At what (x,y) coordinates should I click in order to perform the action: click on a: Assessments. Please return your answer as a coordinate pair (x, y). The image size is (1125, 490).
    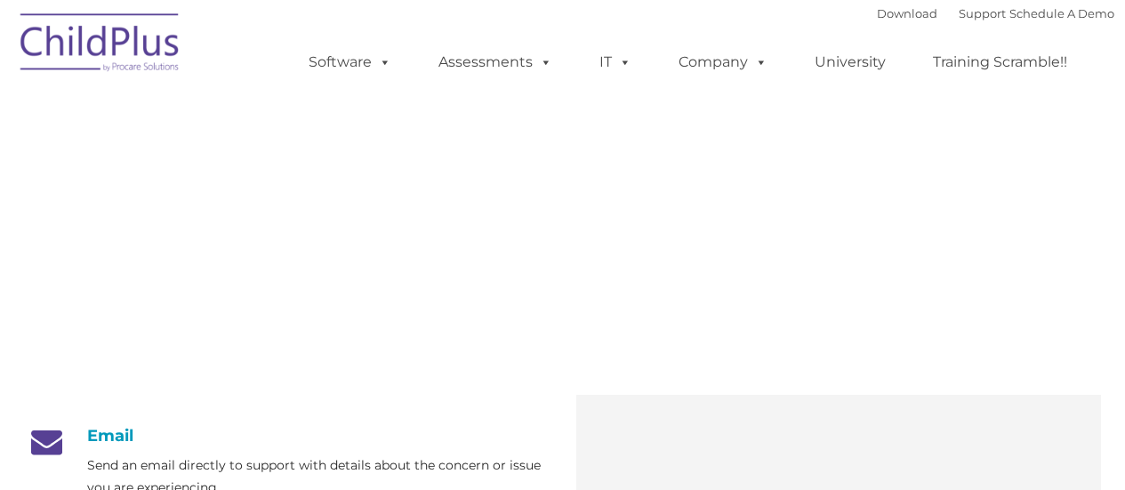
    Looking at the image, I should click on (495, 62).